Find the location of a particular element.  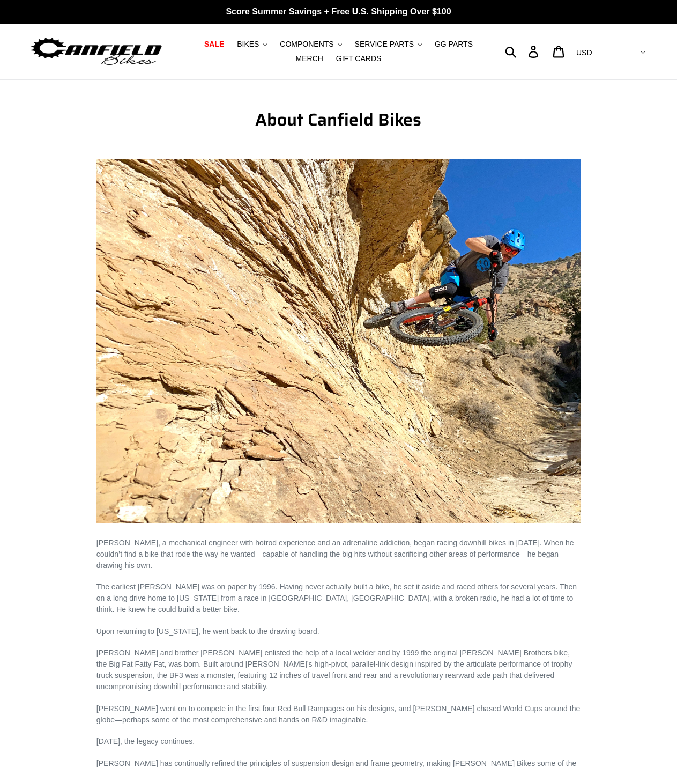

a: SALE is located at coordinates (214, 44).